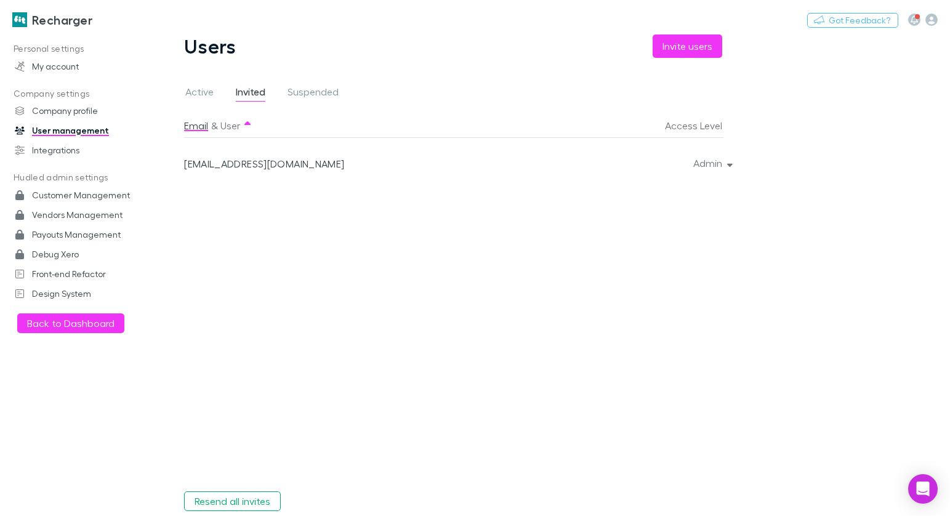 Image resolution: width=950 pixels, height=516 pixels. What do you see at coordinates (77, 195) in the screenshot?
I see `a: Customer Management` at bounding box center [77, 195].